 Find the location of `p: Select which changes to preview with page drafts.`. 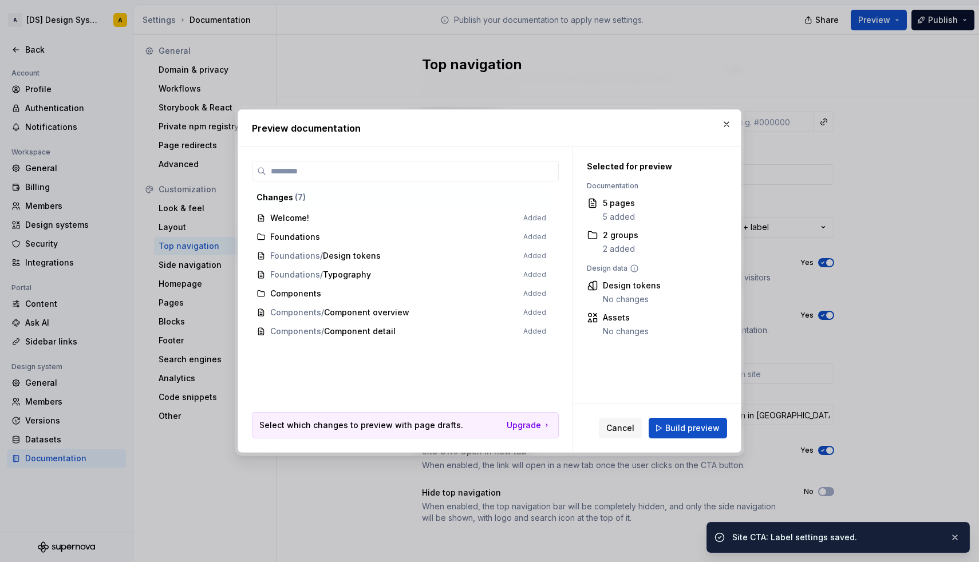

p: Select which changes to preview with page drafts. is located at coordinates (361, 425).